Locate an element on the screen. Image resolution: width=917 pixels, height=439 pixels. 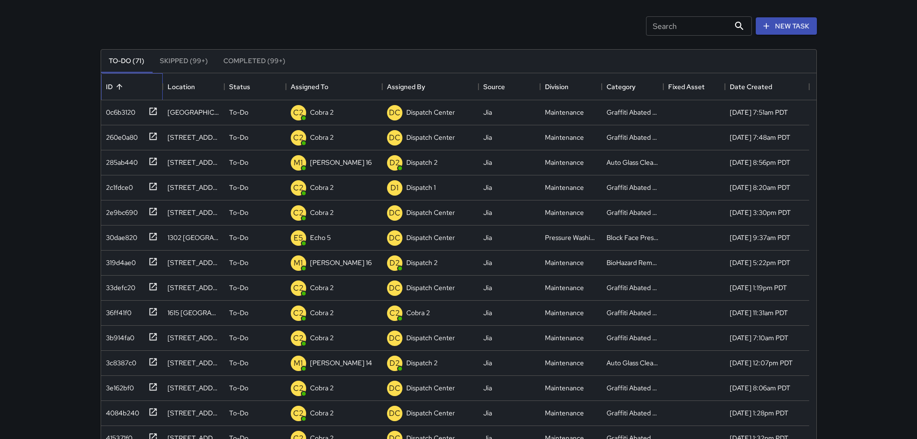
div: 1220 Franklin Street is located at coordinates (194, 137).